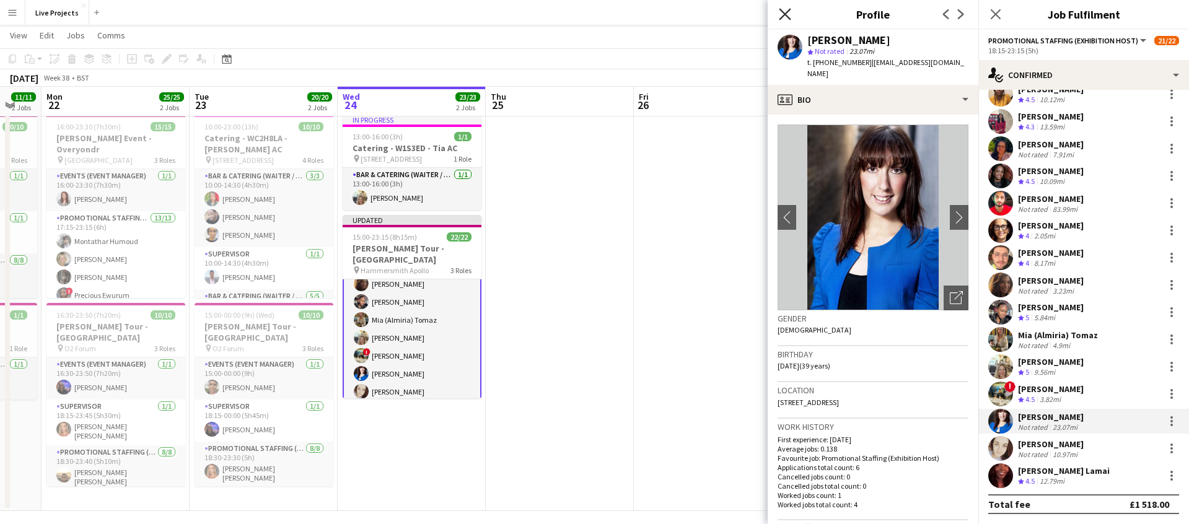  What do you see at coordinates (1084, 14) in the screenshot?
I see `h3: Job Fulfilment` at bounding box center [1084, 14].